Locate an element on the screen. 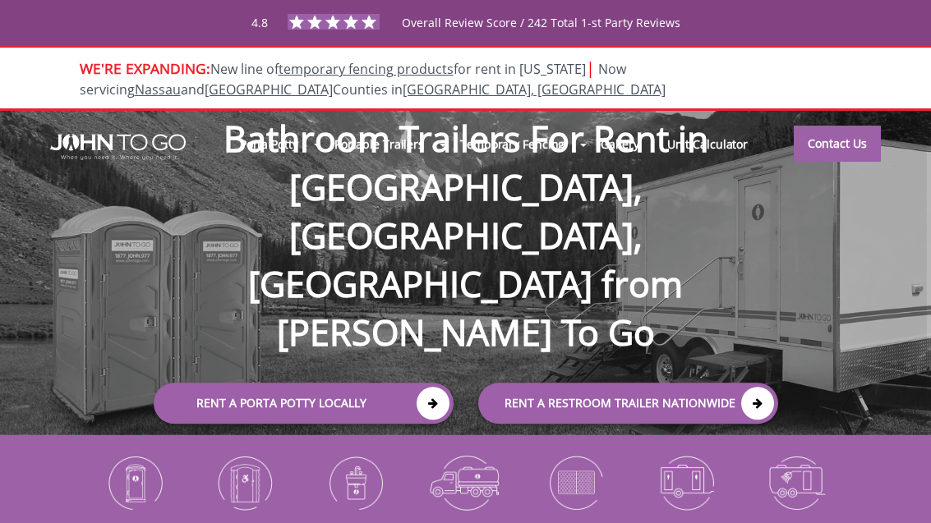 The height and width of the screenshot is (523, 931). span: 4.8 is located at coordinates (260, 22).